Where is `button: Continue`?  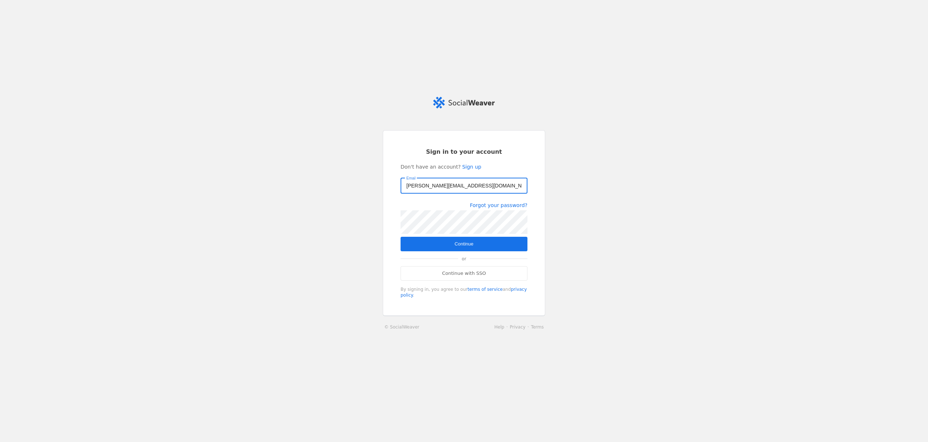
button: Continue is located at coordinates (464, 244).